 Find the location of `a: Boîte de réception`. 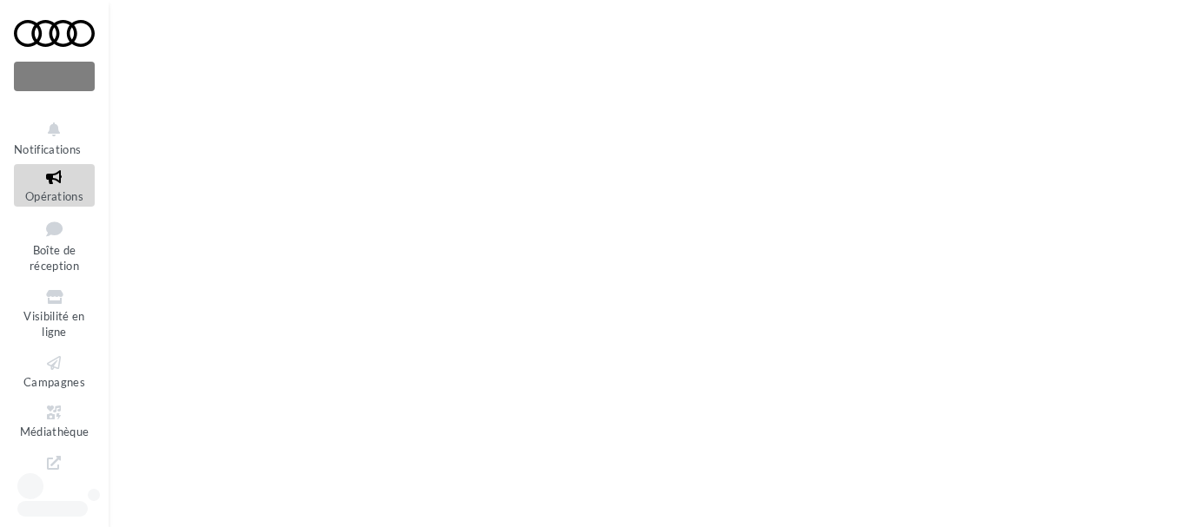

a: Boîte de réception is located at coordinates (54, 245).